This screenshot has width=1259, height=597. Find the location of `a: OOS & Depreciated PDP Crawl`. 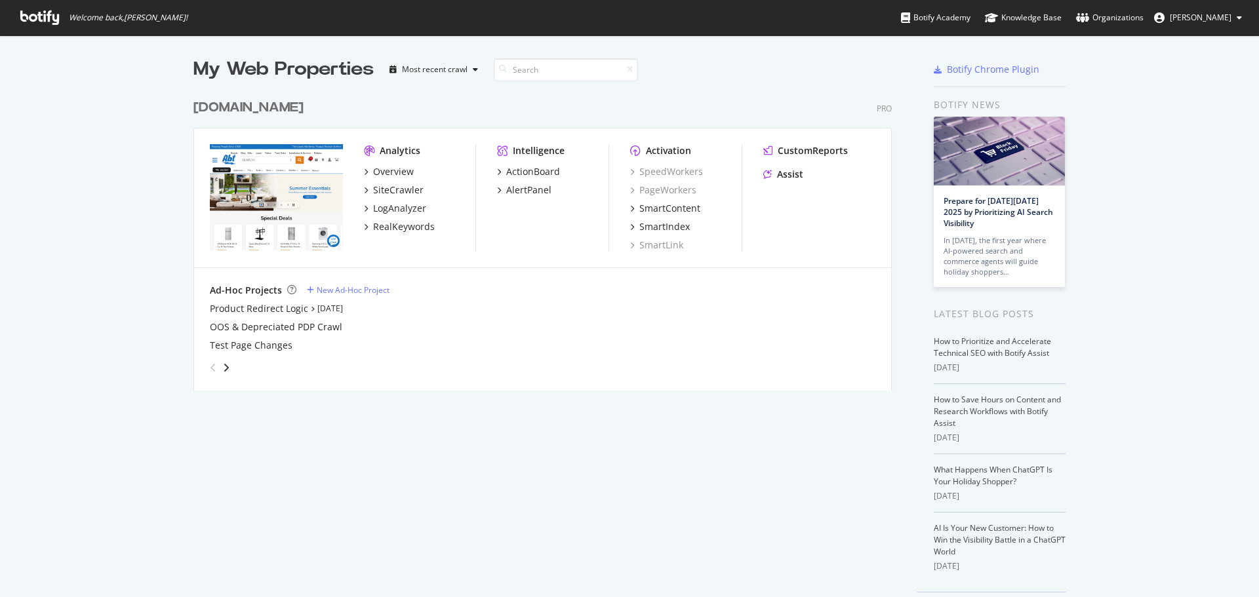

a: OOS & Depreciated PDP Crawl is located at coordinates (276, 327).